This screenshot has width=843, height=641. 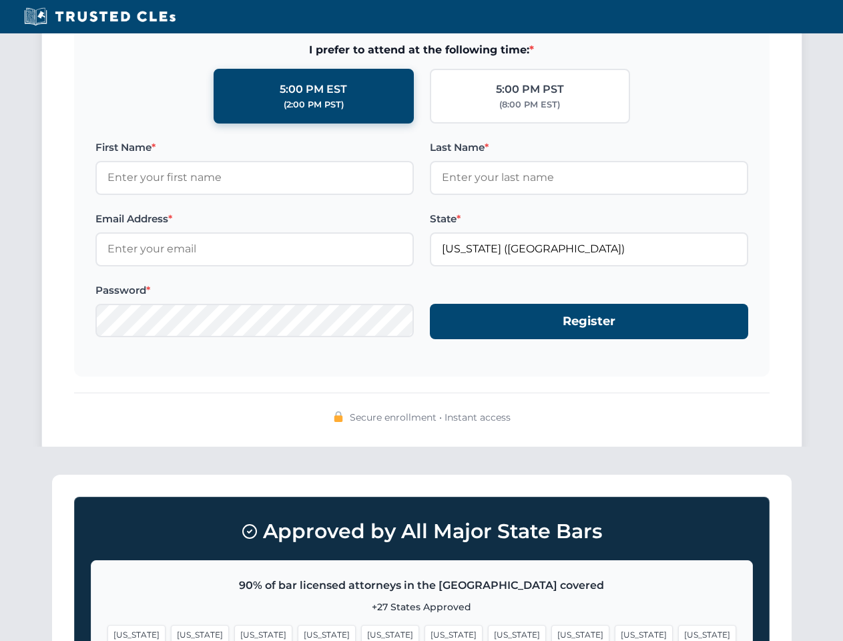 What do you see at coordinates (254, 178) in the screenshot?
I see `input: Enter your first name` at bounding box center [254, 178].